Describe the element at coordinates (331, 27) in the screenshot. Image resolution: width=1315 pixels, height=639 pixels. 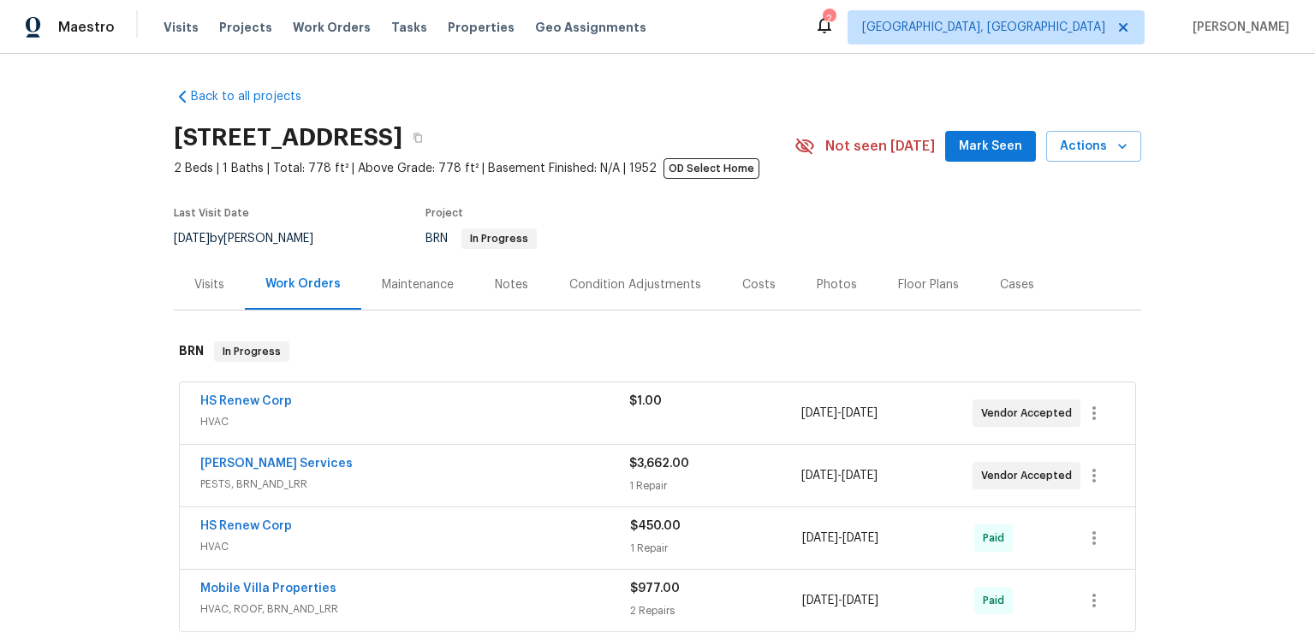
I see `span: Work Orders` at that location.